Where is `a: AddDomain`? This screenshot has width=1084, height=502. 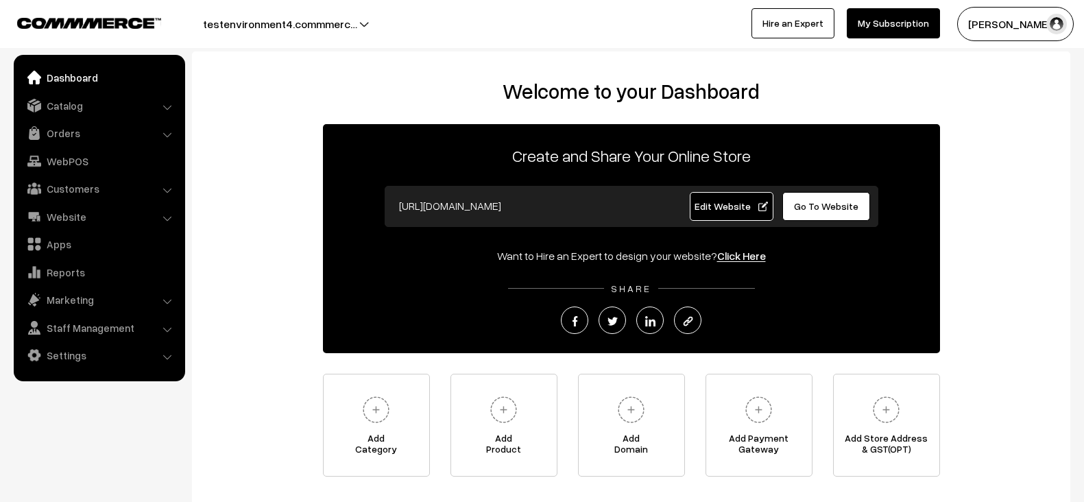
a: AddDomain is located at coordinates (631, 425).